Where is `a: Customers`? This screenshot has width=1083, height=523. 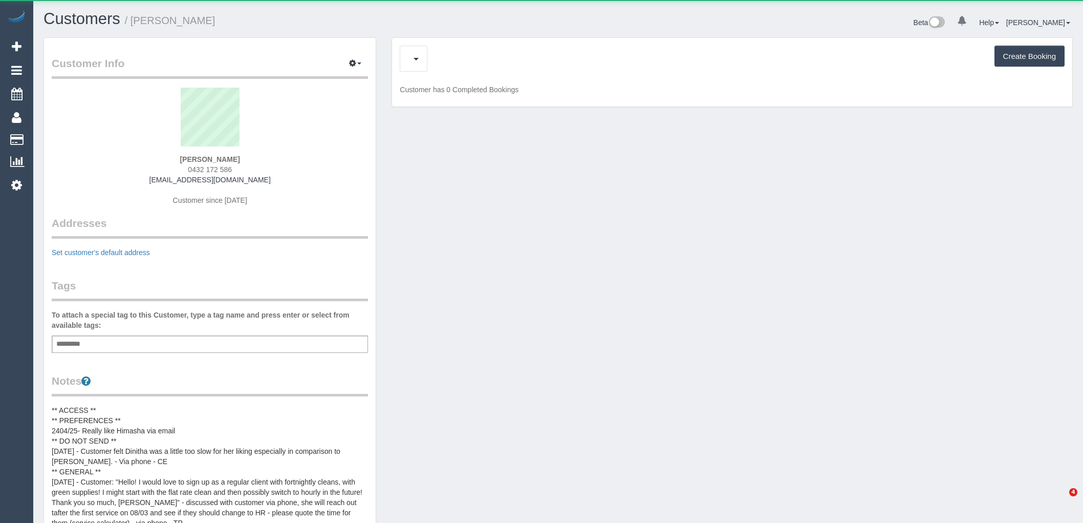
a: Customers is located at coordinates (82, 18).